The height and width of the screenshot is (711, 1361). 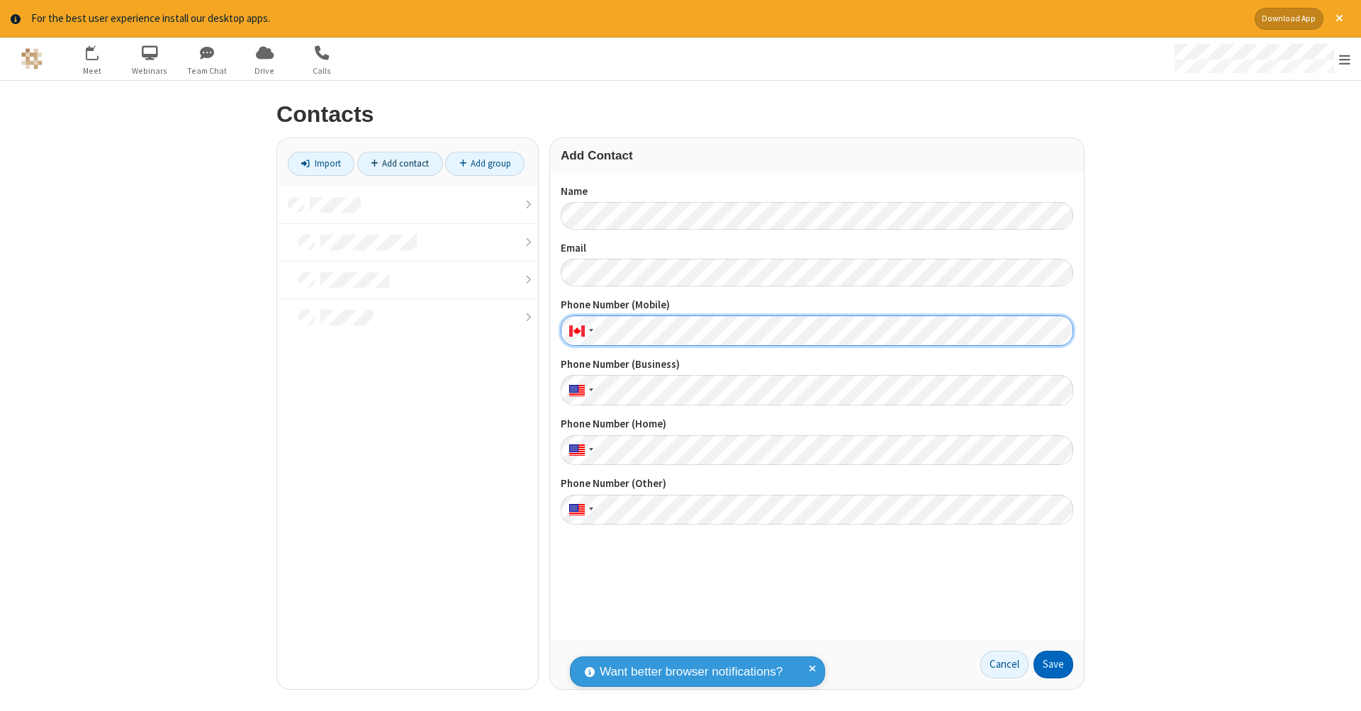 I want to click on div: 12, so click(x=100, y=50).